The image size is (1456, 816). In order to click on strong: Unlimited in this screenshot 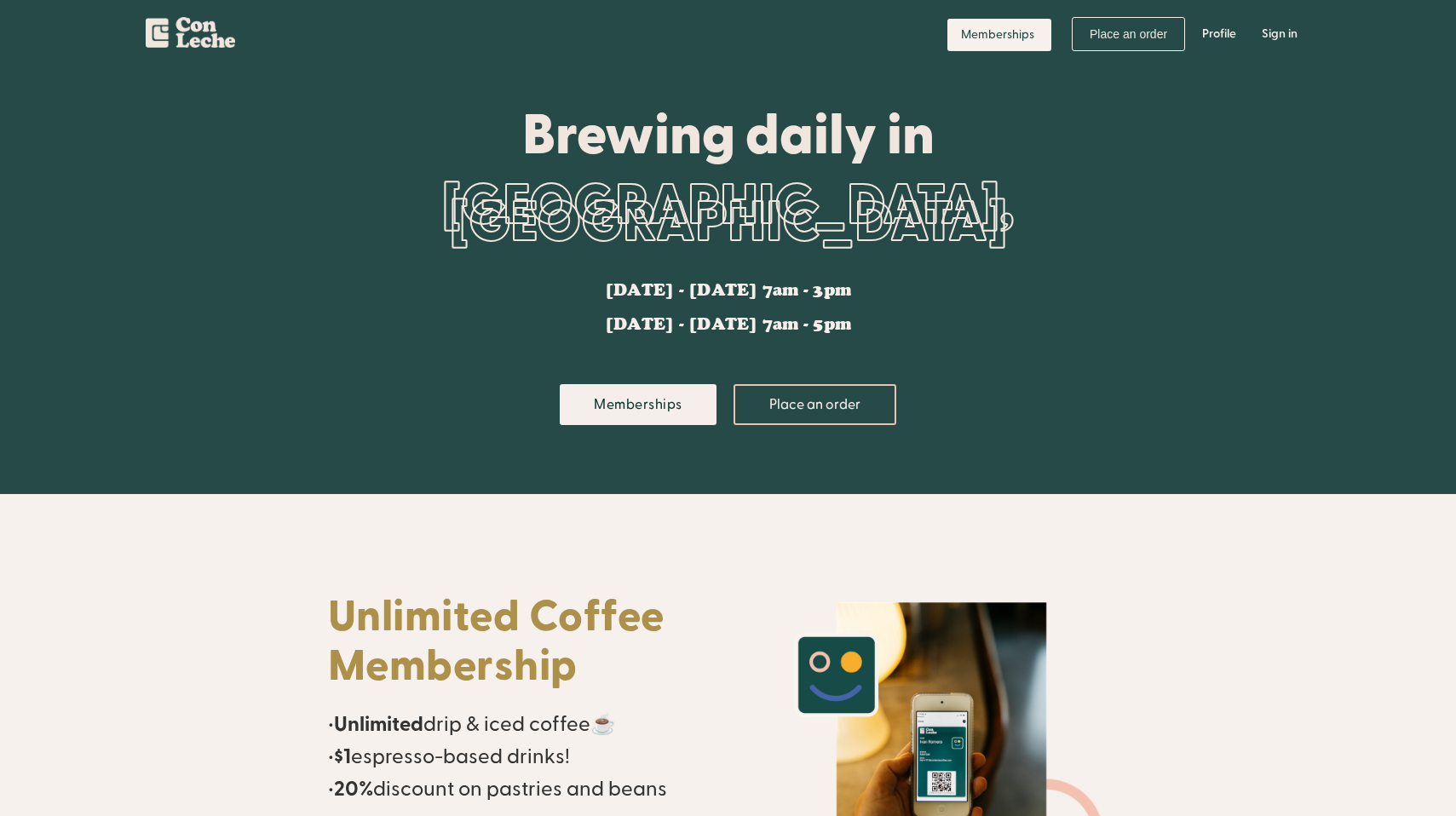, I will do `click(378, 724)`.